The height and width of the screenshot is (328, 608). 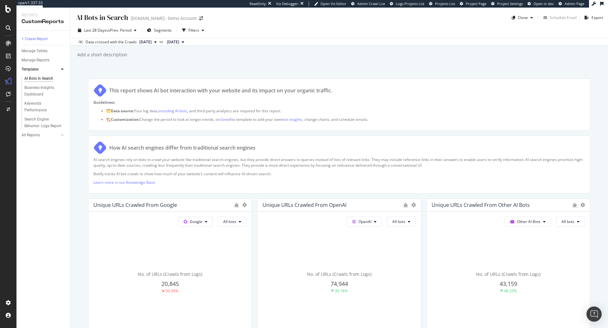 I want to click on a: Learn more in our Knowledge Base, so click(x=124, y=182).